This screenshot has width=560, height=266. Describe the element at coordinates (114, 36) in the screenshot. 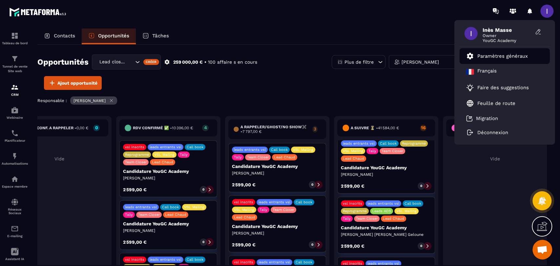

I see `p: Opportunités` at that location.